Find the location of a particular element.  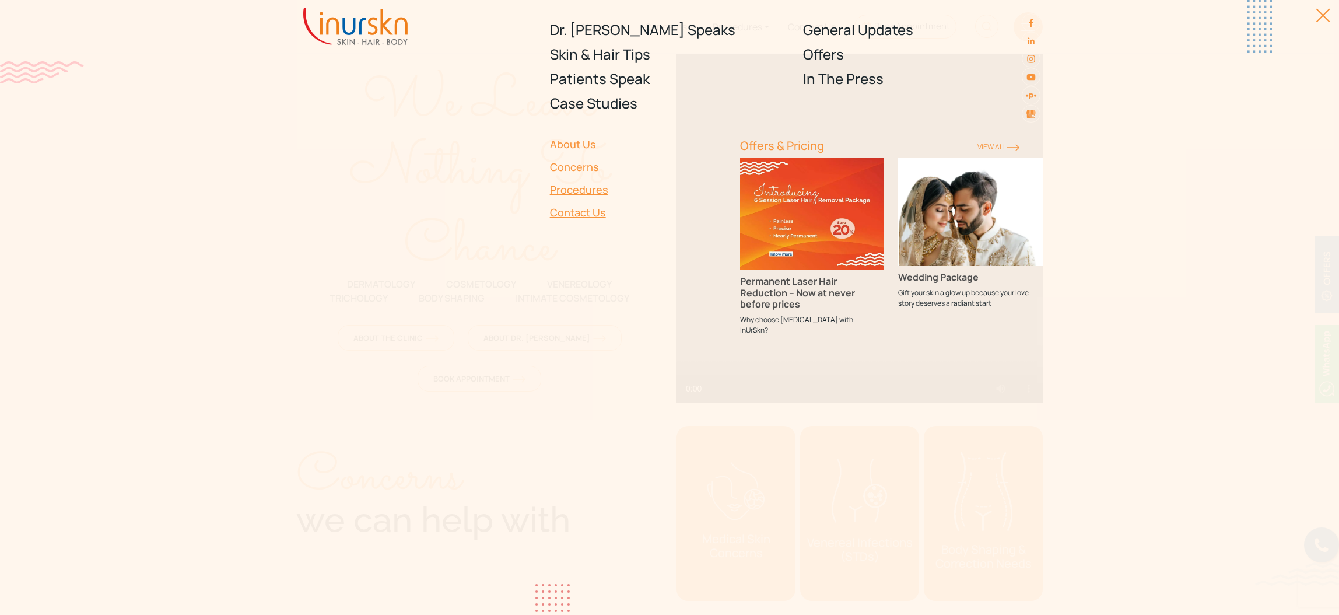

a: Procedures is located at coordinates (638, 190).